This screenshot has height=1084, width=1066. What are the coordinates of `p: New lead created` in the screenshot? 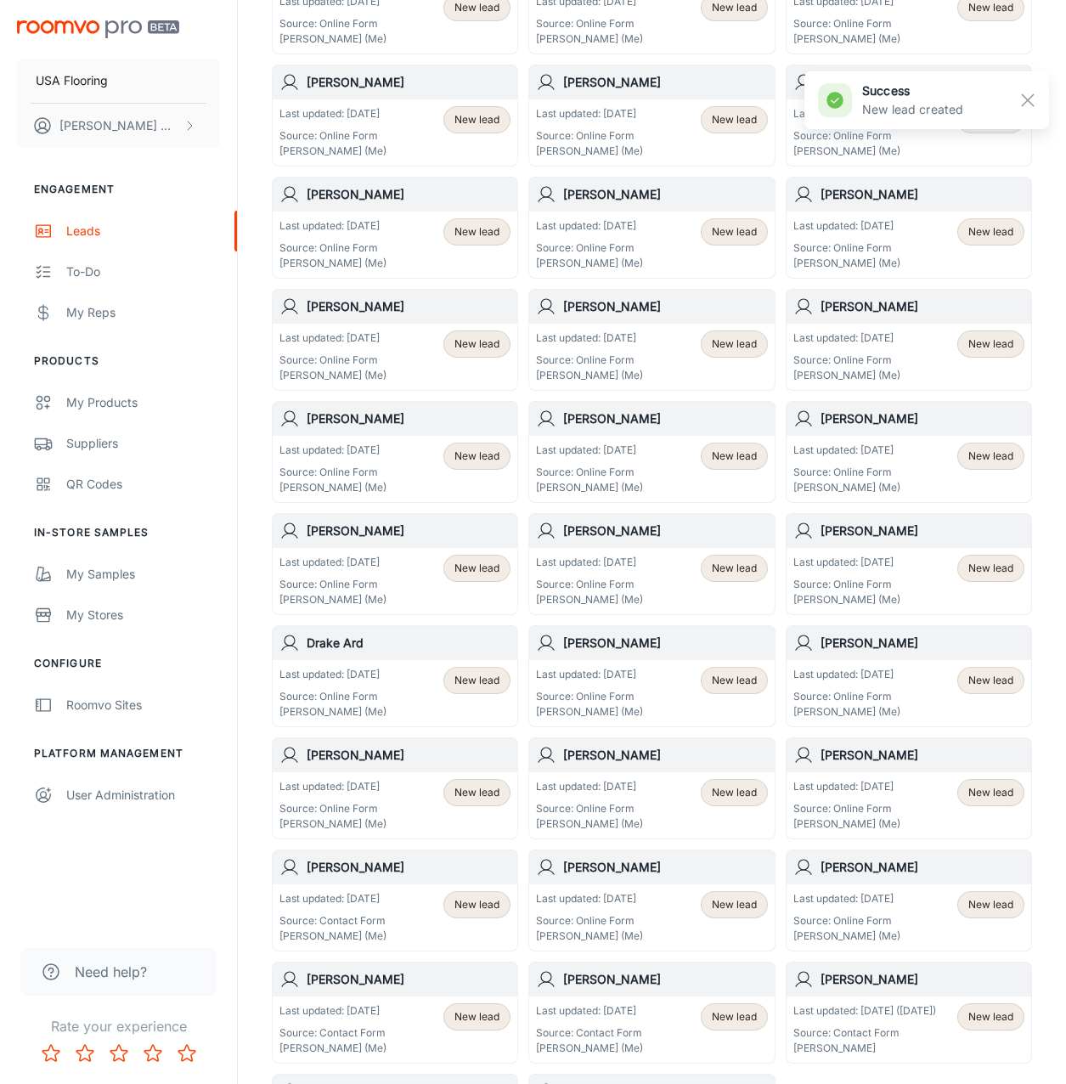 It's located at (912, 110).